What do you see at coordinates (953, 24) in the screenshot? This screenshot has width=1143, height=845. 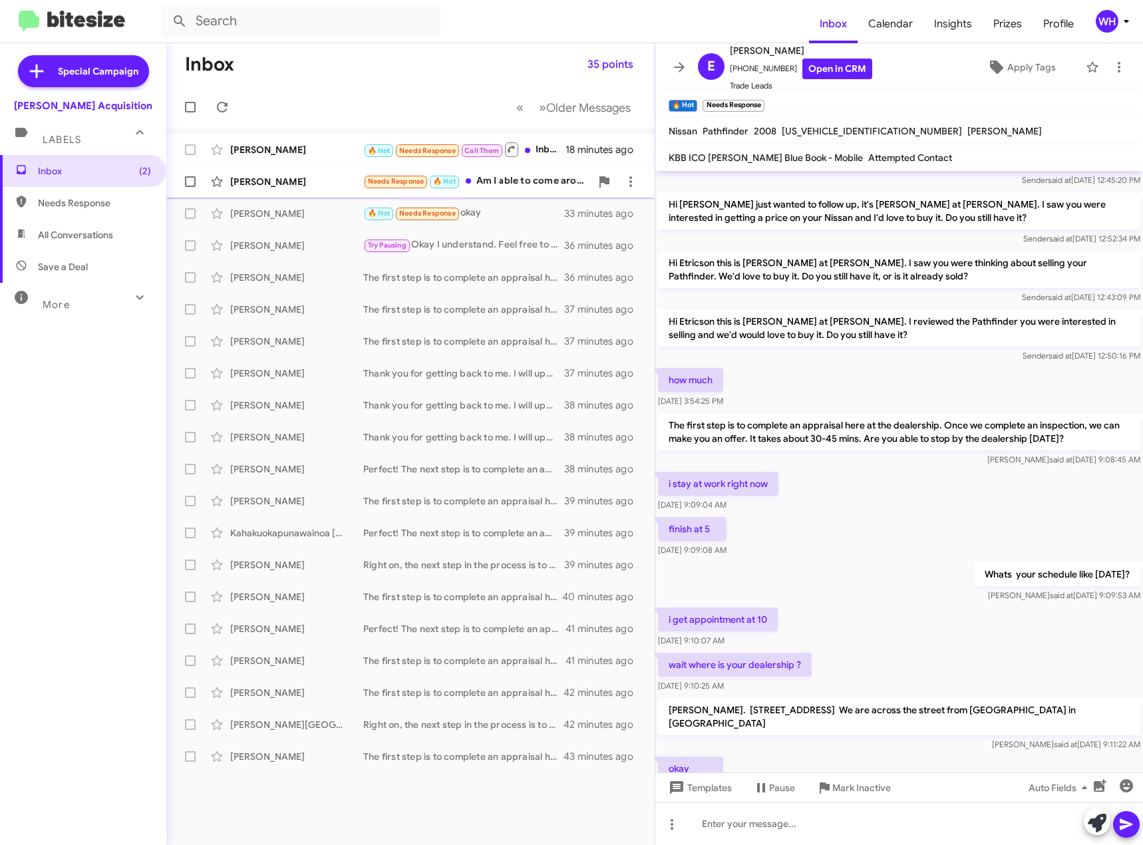 I see `span: Insights` at bounding box center [953, 24].